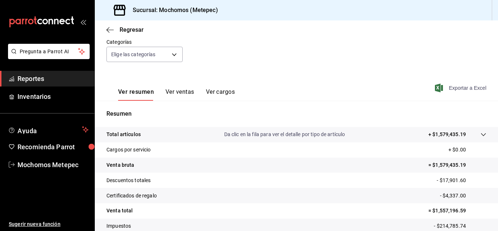  What do you see at coordinates (468, 150) in the screenshot?
I see `p: + $0.00` at bounding box center [468, 150].